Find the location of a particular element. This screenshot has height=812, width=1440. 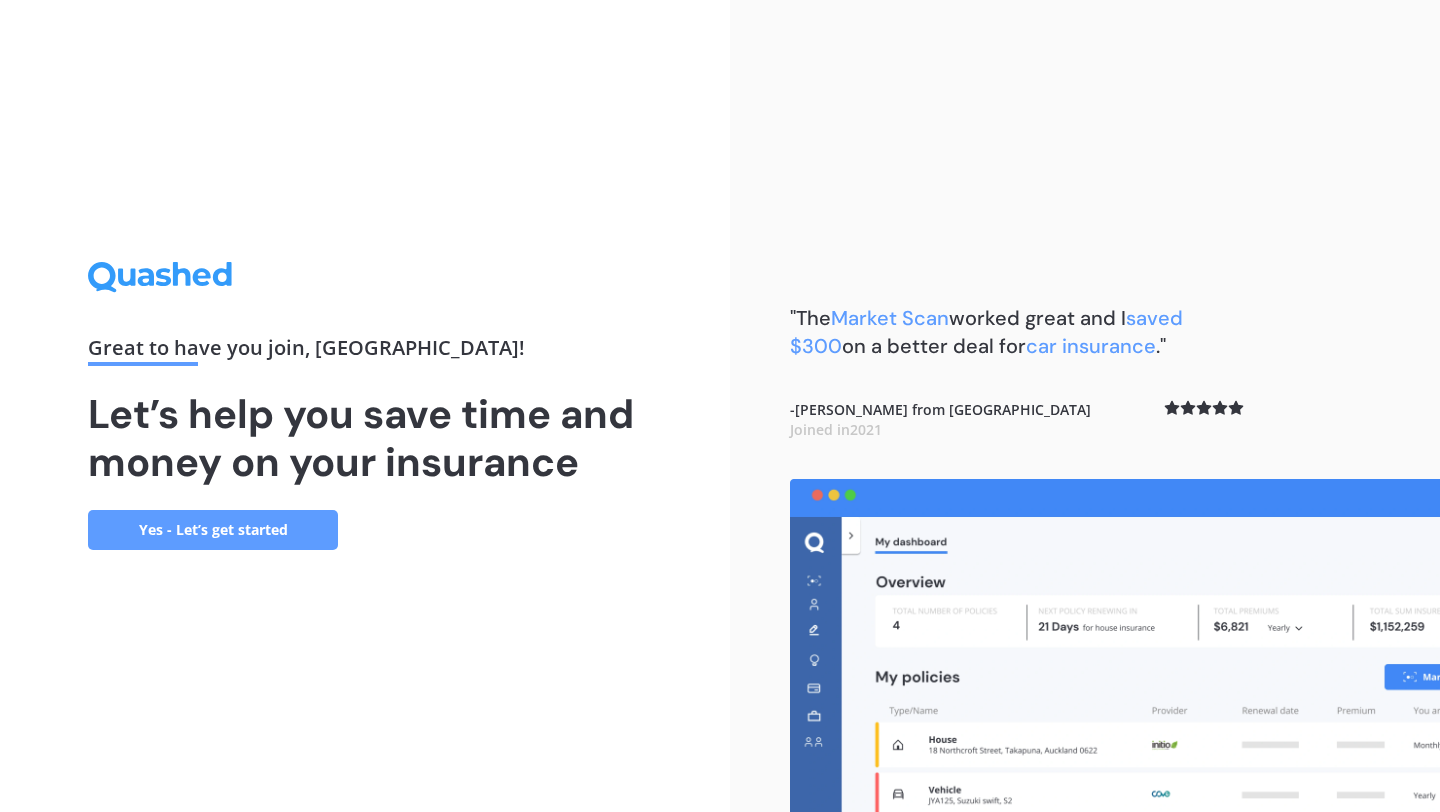

a: Yes - Let’s get started is located at coordinates (213, 530).